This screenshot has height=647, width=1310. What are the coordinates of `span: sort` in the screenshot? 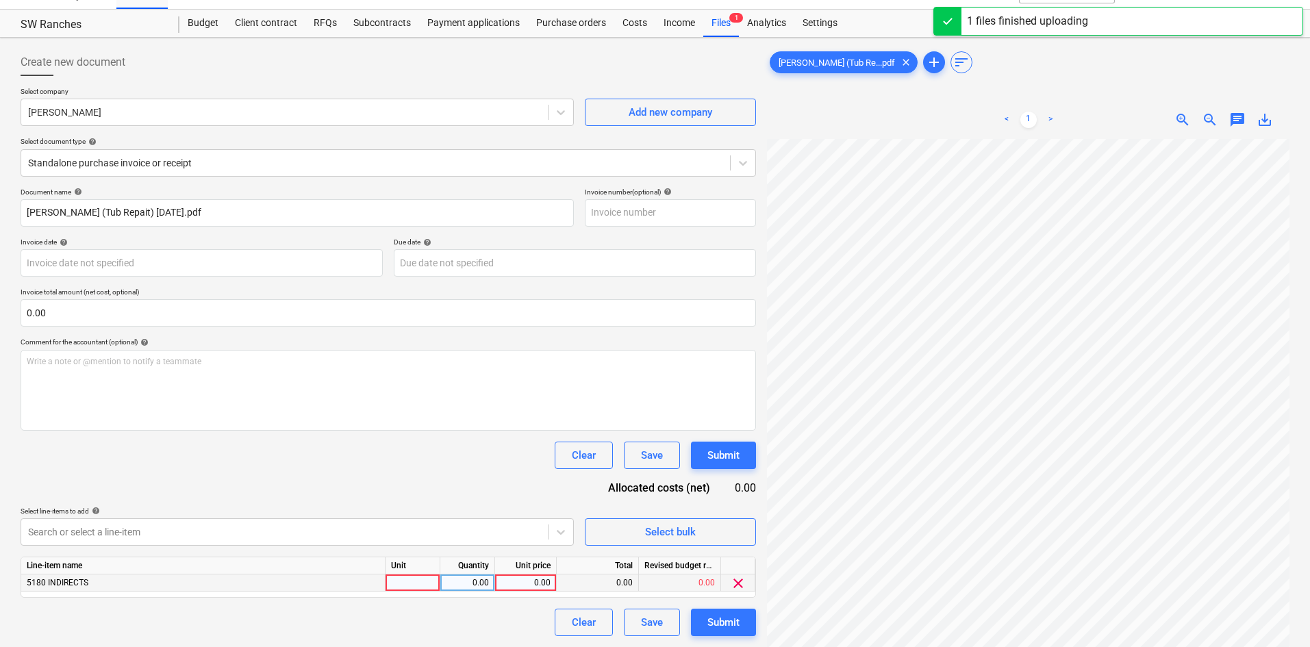 It's located at (961, 62).